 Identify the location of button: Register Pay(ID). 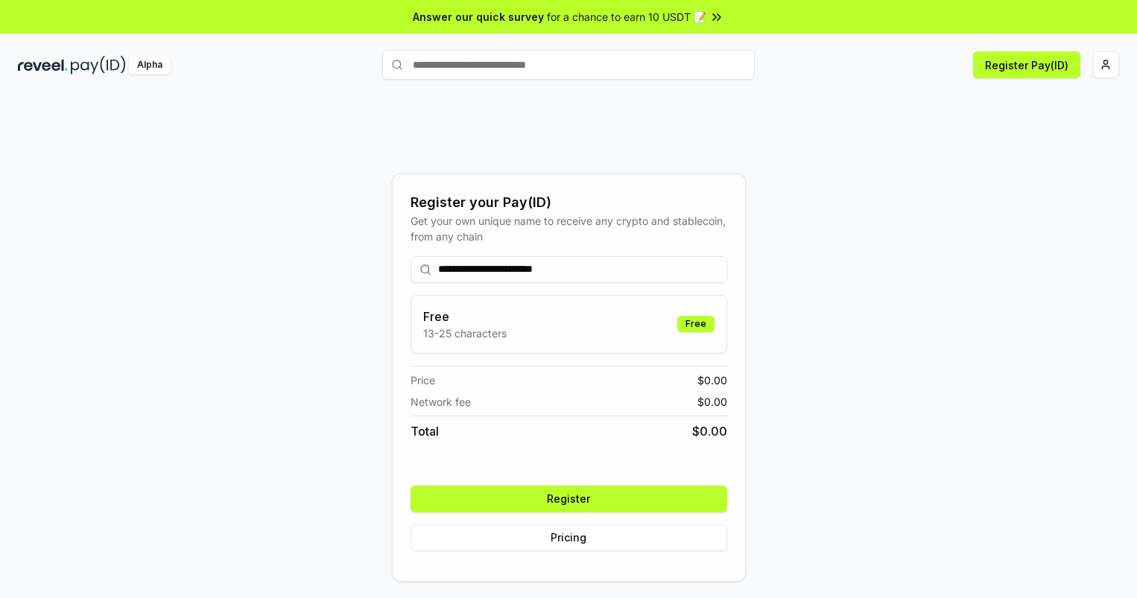
(1027, 65).